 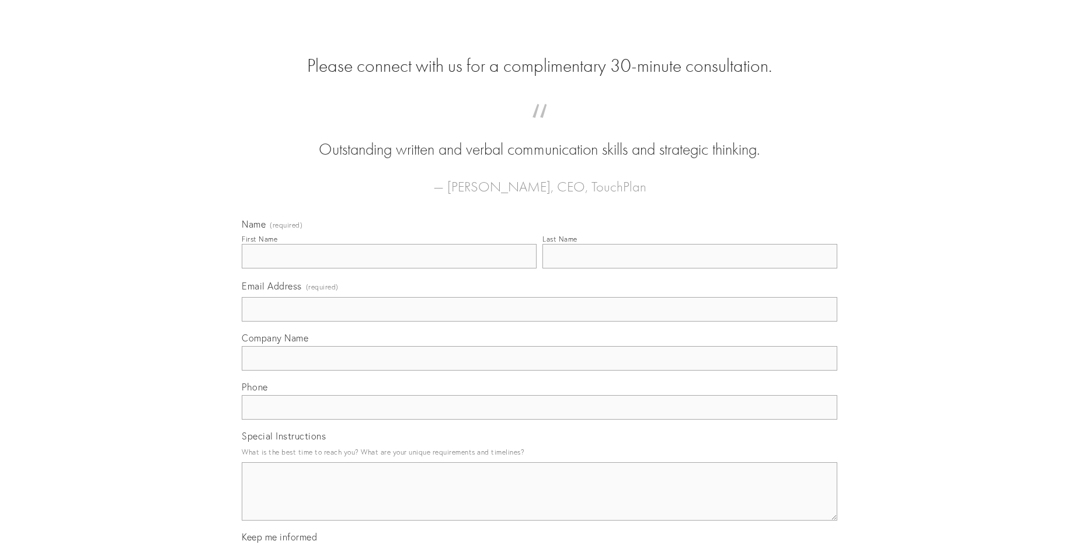 What do you see at coordinates (271, 286) in the screenshot?
I see `span: Email Address` at bounding box center [271, 286].